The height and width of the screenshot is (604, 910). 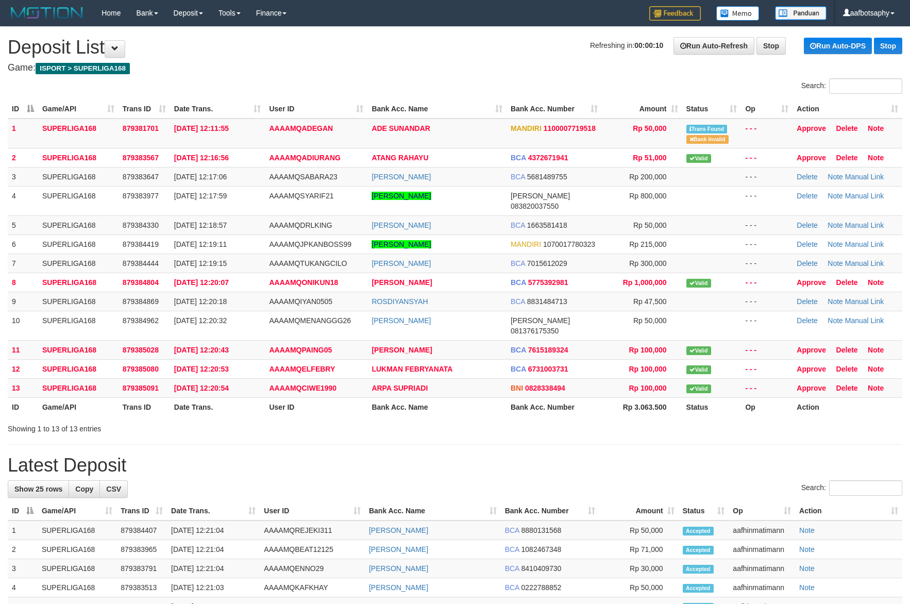 I want to click on th: Status: activate to sort column ascending, so click(x=704, y=511).